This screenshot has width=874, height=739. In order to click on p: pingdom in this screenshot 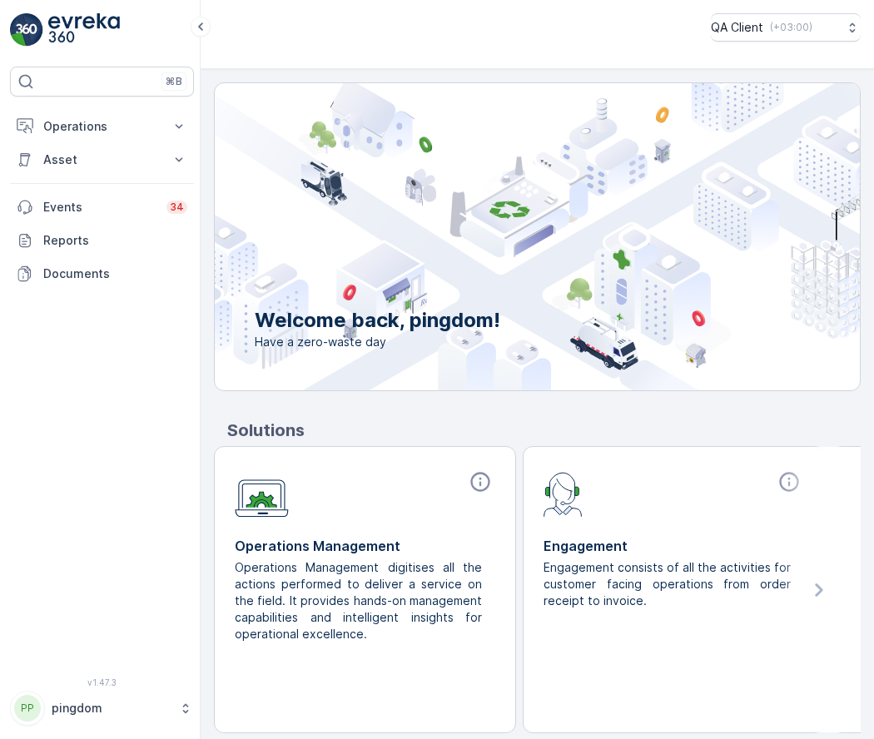, I will do `click(111, 709)`.